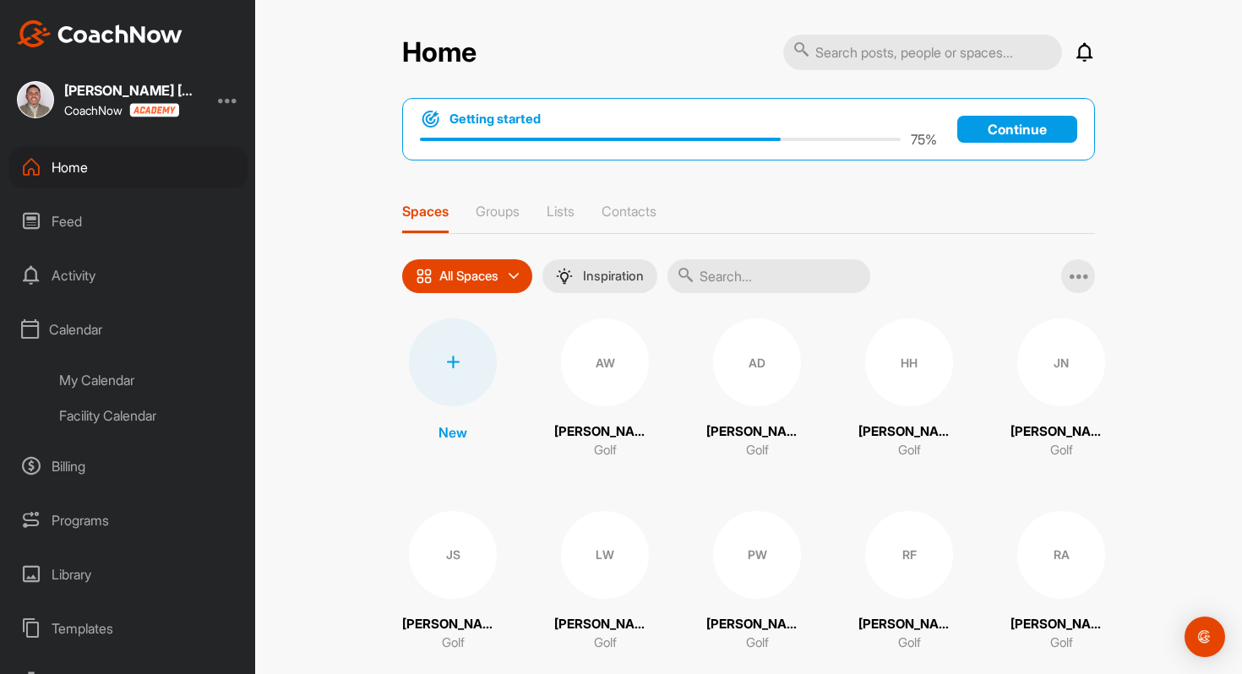 This screenshot has height=674, width=1242. I want to click on p: Inspiration, so click(613, 276).